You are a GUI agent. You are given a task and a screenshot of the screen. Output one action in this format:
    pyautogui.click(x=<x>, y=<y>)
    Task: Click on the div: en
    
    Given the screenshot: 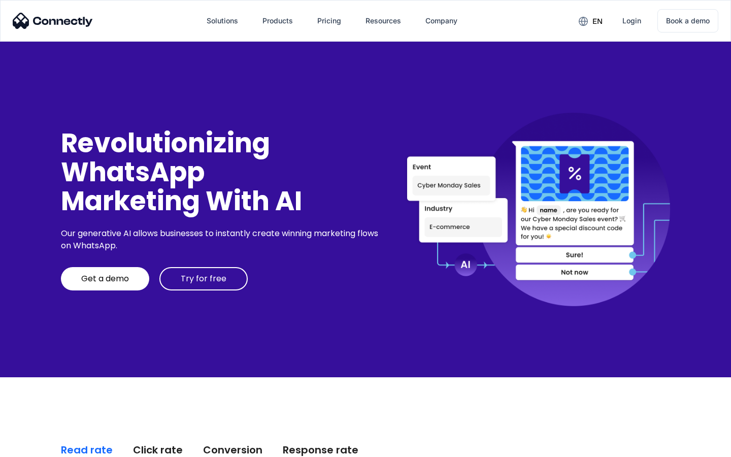 What is the action you would take?
    pyautogui.click(x=598, y=21)
    